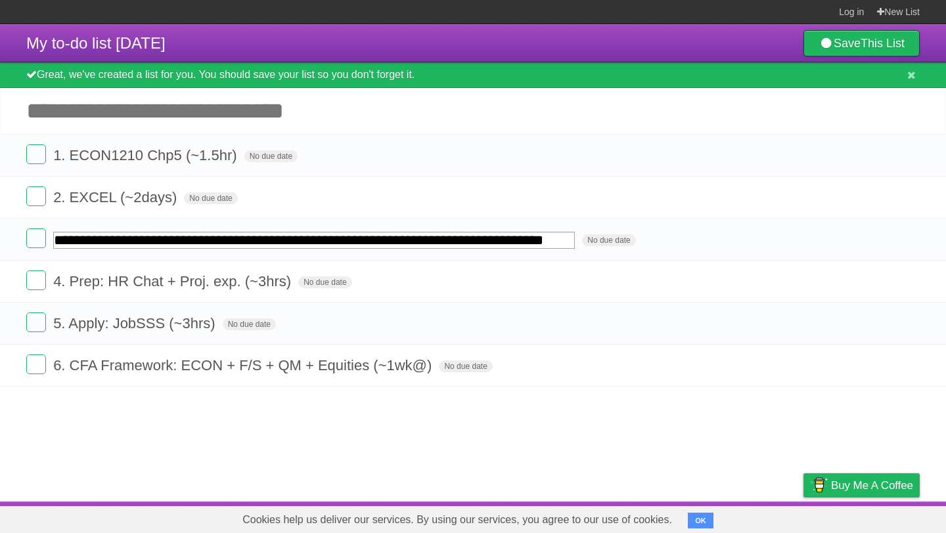  Describe the element at coordinates (146, 155) in the screenshot. I see `span: 1. ECON1210 Chp5 (~1.5hr)` at that location.